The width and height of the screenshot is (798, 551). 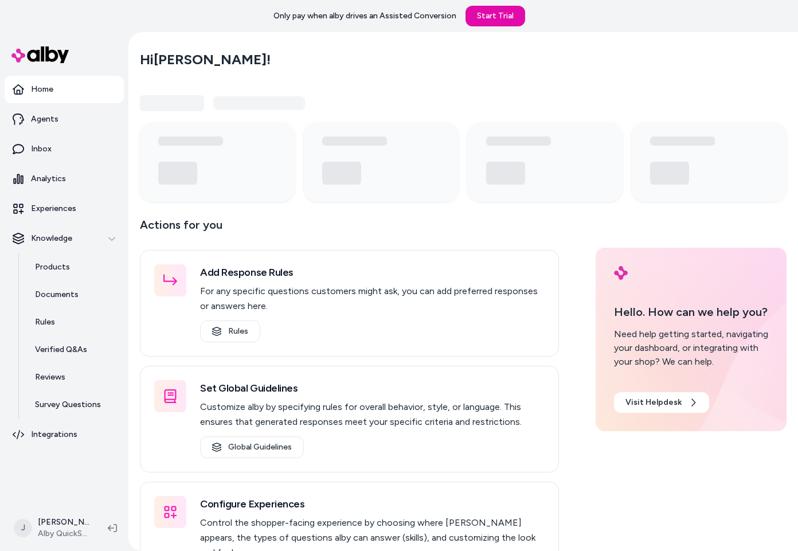 What do you see at coordinates (57, 295) in the screenshot?
I see `p: Documents` at bounding box center [57, 295].